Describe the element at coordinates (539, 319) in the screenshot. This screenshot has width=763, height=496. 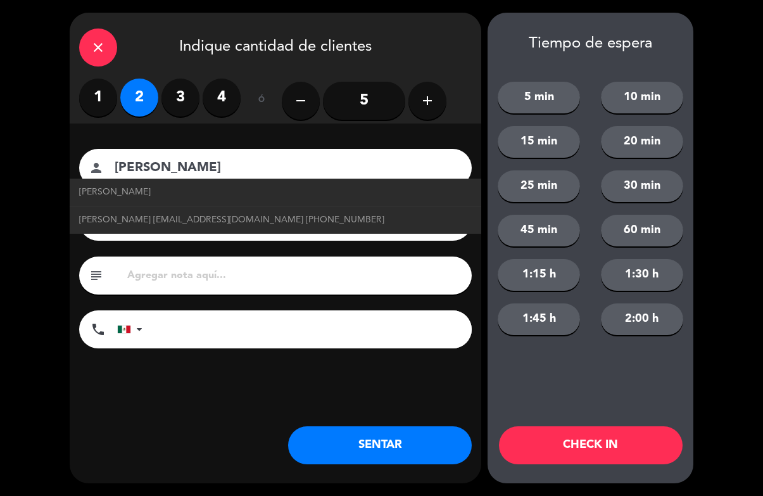
I see `button: 1:45 h` at that location.